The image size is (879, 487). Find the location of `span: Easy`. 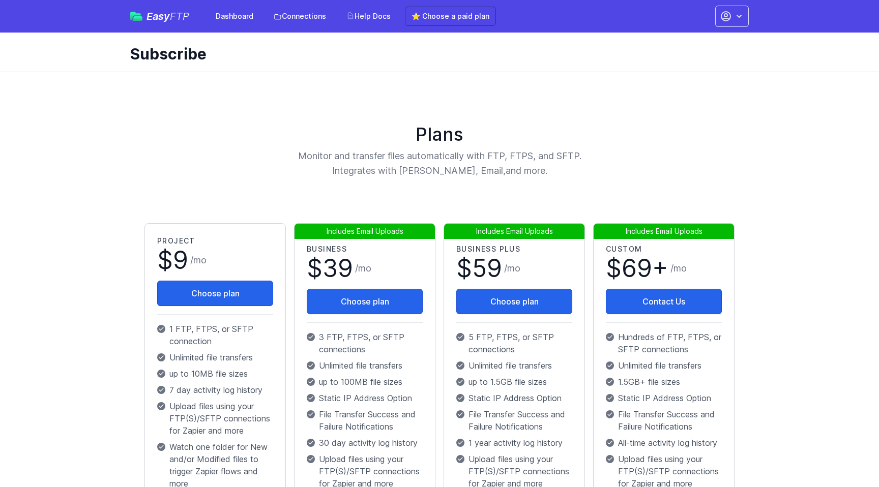

span: Easy is located at coordinates (168, 16).